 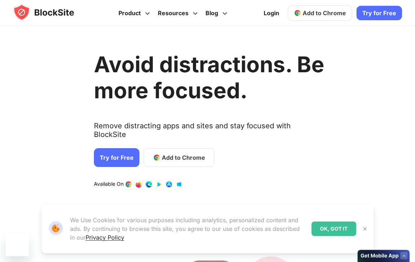 I want to click on img: Close, so click(x=365, y=229).